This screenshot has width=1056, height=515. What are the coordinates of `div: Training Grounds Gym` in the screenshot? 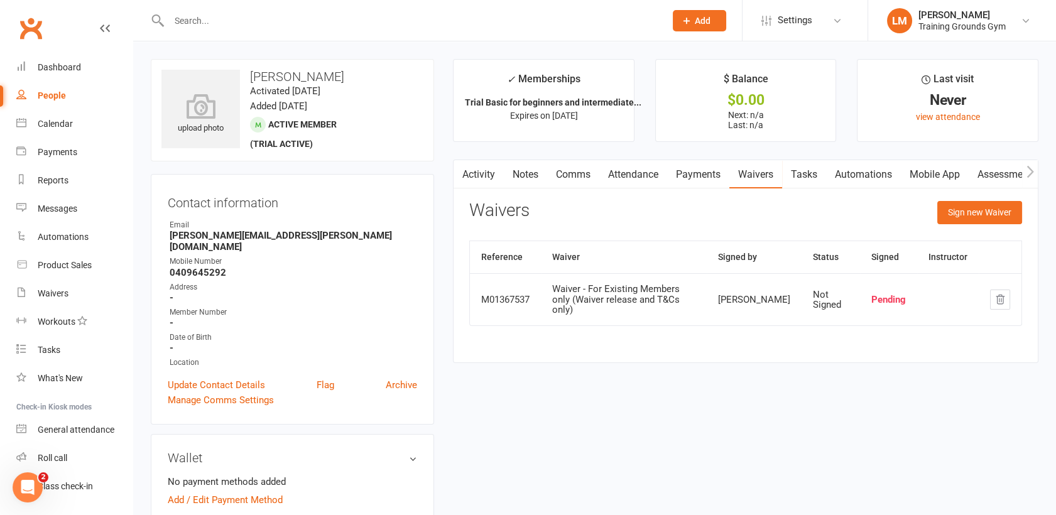 It's located at (962, 26).